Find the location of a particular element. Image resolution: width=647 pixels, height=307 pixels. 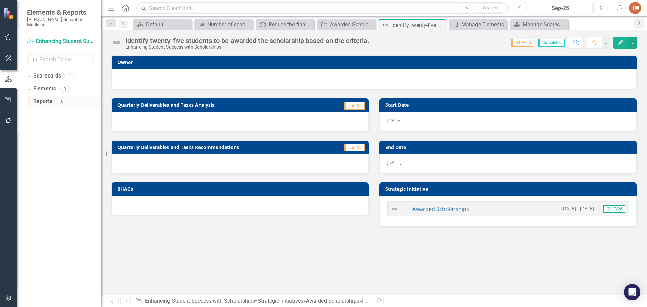

h3: Quarterly Deliverables and Tasks Recommendations is located at coordinates (223, 147).